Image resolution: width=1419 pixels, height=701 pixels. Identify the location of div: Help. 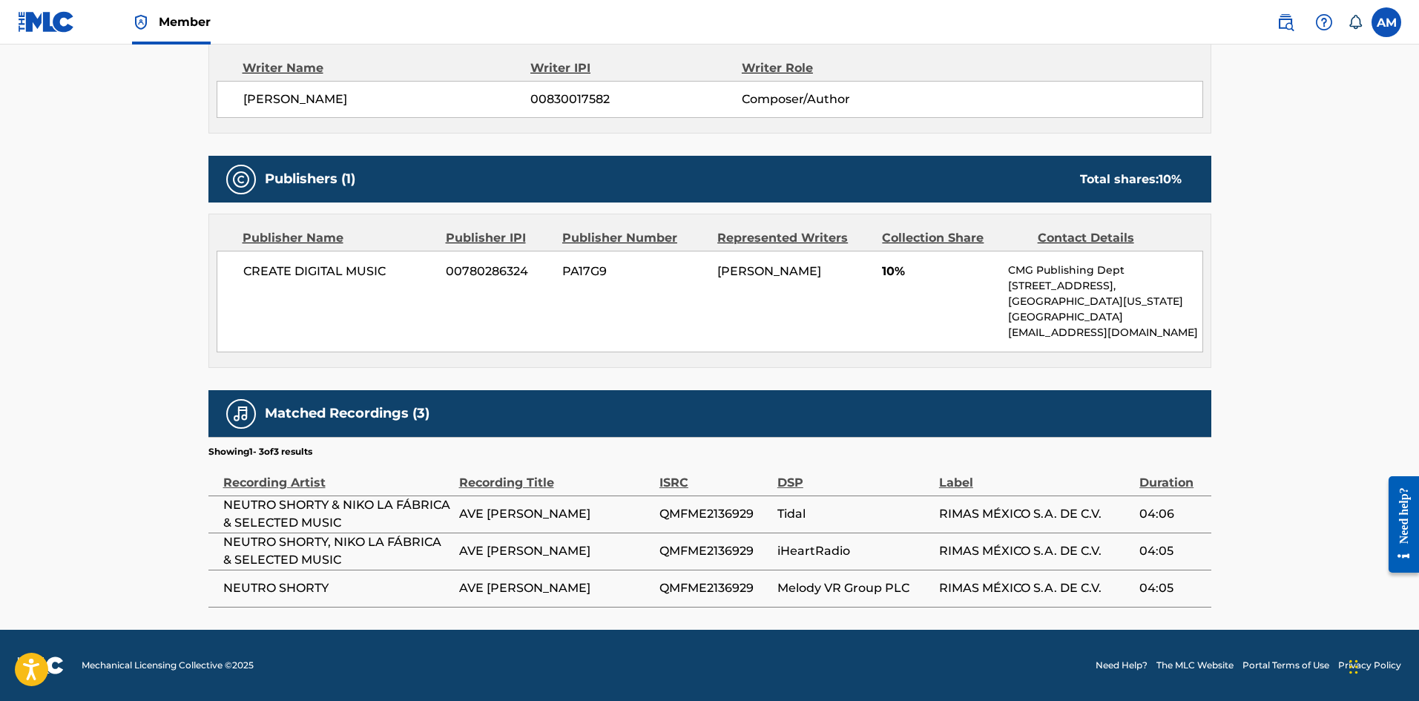
(1324, 22).